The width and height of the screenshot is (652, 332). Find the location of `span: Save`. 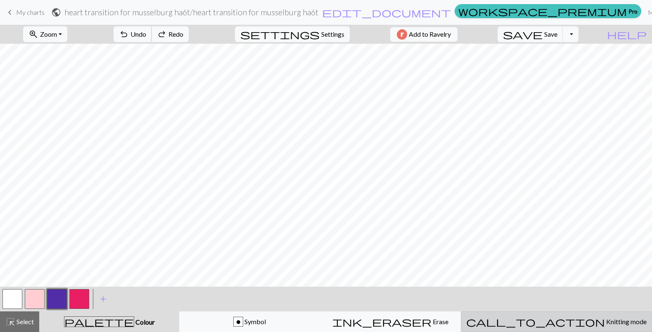

span: Save is located at coordinates (551, 34).